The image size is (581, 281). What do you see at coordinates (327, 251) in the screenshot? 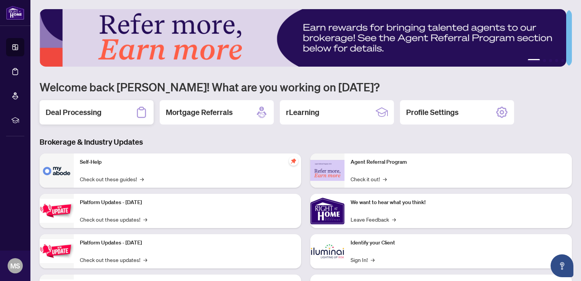
I see `img: Identify your Client` at bounding box center [327, 251].